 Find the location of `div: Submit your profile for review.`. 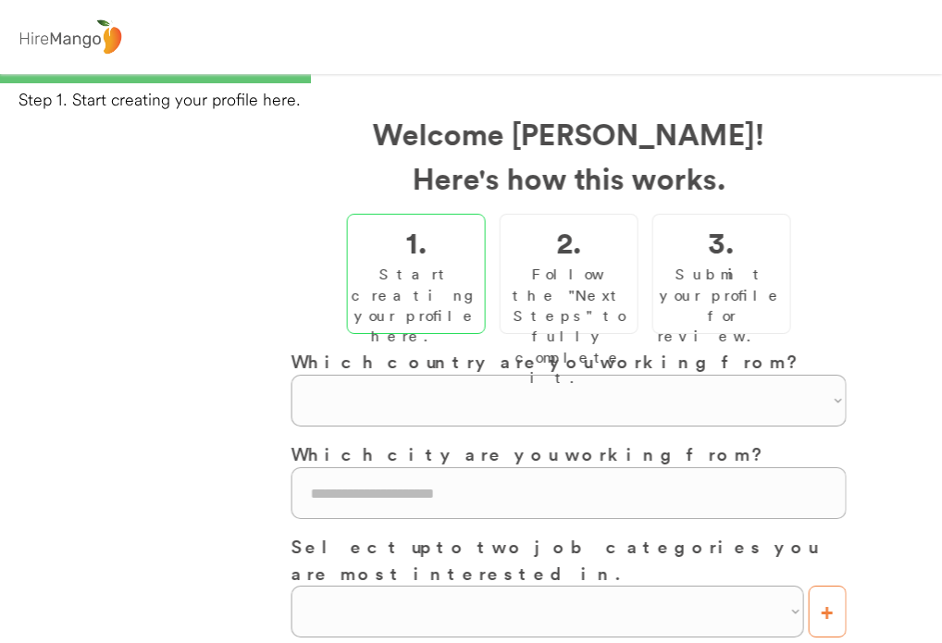

div: Submit your profile for review. is located at coordinates (722, 305).